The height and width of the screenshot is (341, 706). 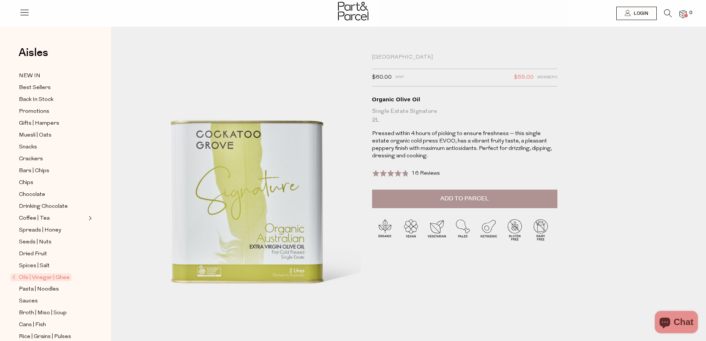 I want to click on a: Spices | Salt, so click(x=53, y=265).